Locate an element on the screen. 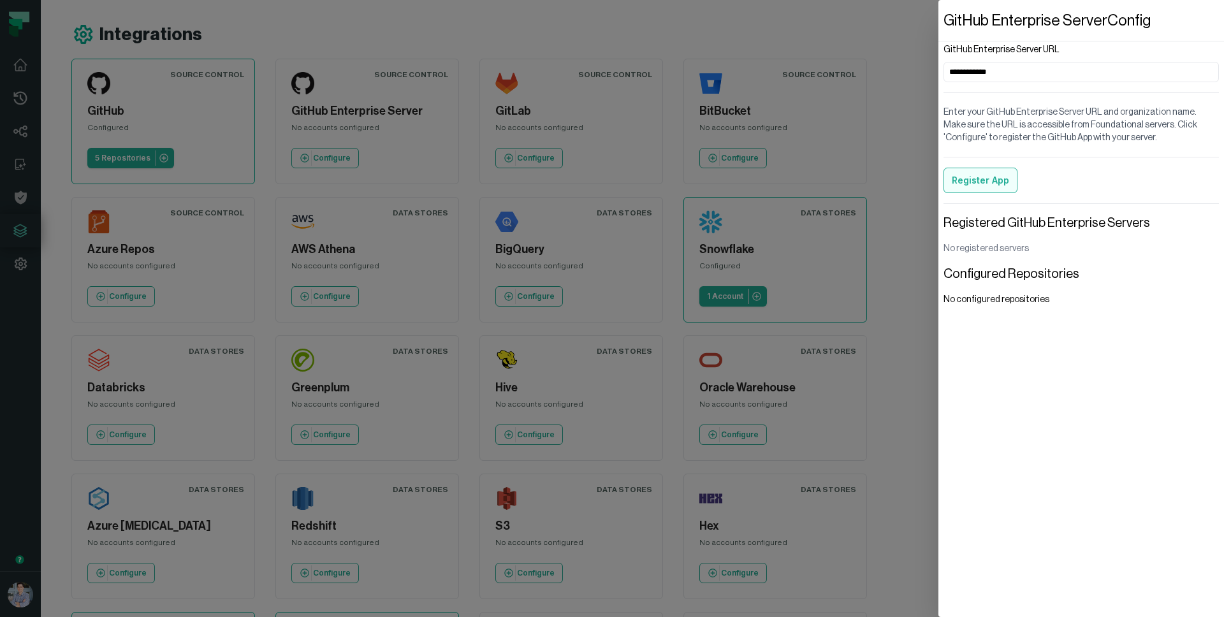 The width and height of the screenshot is (1224, 617). button: Register App is located at coordinates (981, 180).